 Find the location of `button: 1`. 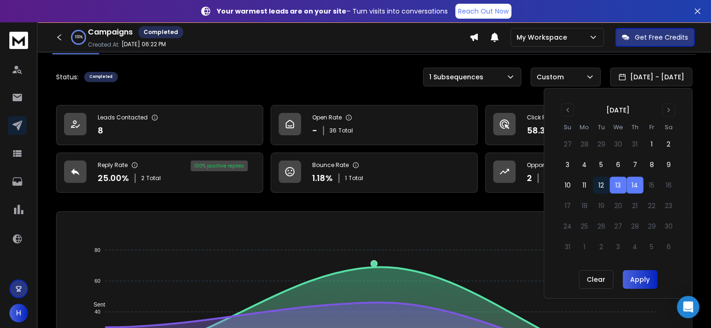

button: 1 is located at coordinates (651, 144).